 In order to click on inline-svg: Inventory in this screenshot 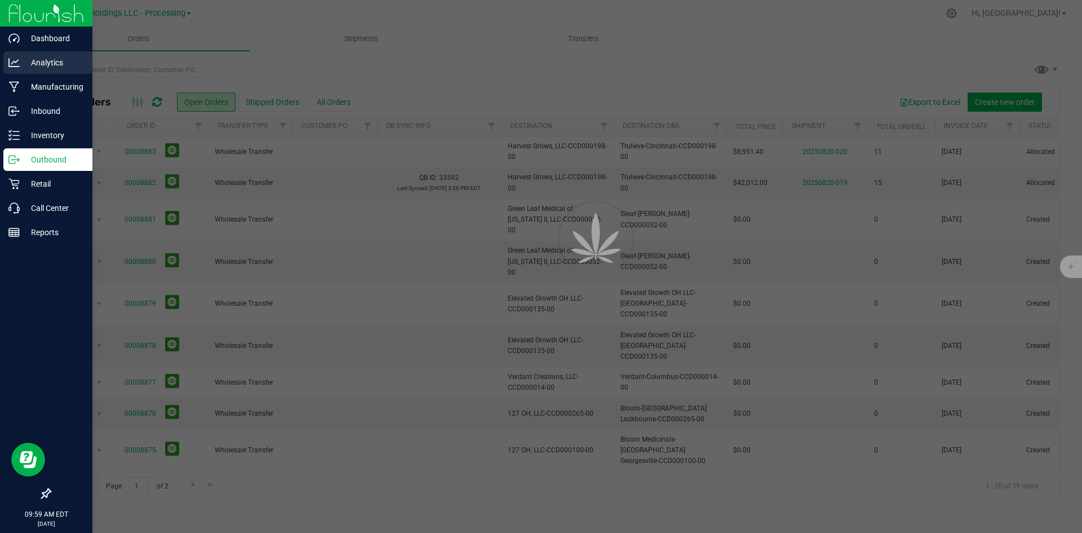, I will do `click(14, 135)`.